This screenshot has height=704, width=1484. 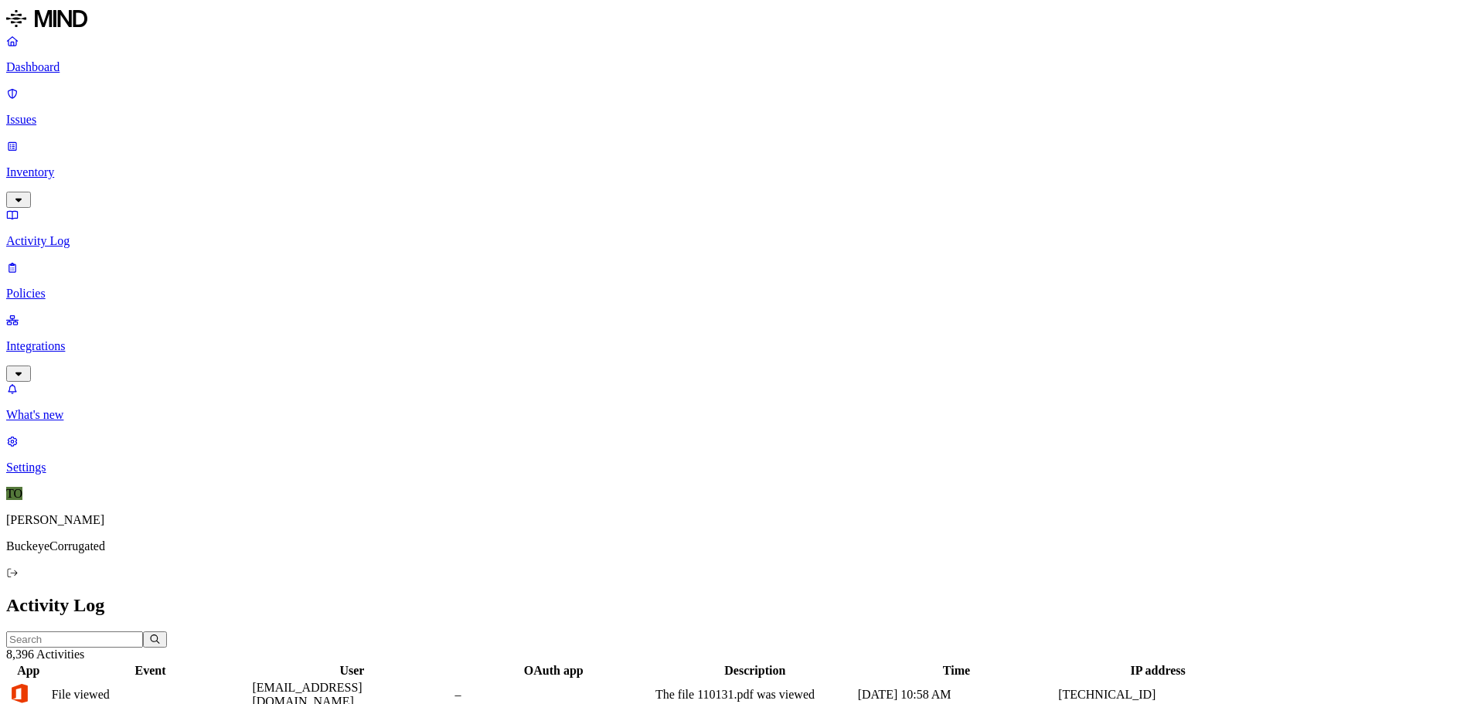 What do you see at coordinates (742, 546) in the screenshot?
I see `p: BuckeyeCorrugated` at bounding box center [742, 546].